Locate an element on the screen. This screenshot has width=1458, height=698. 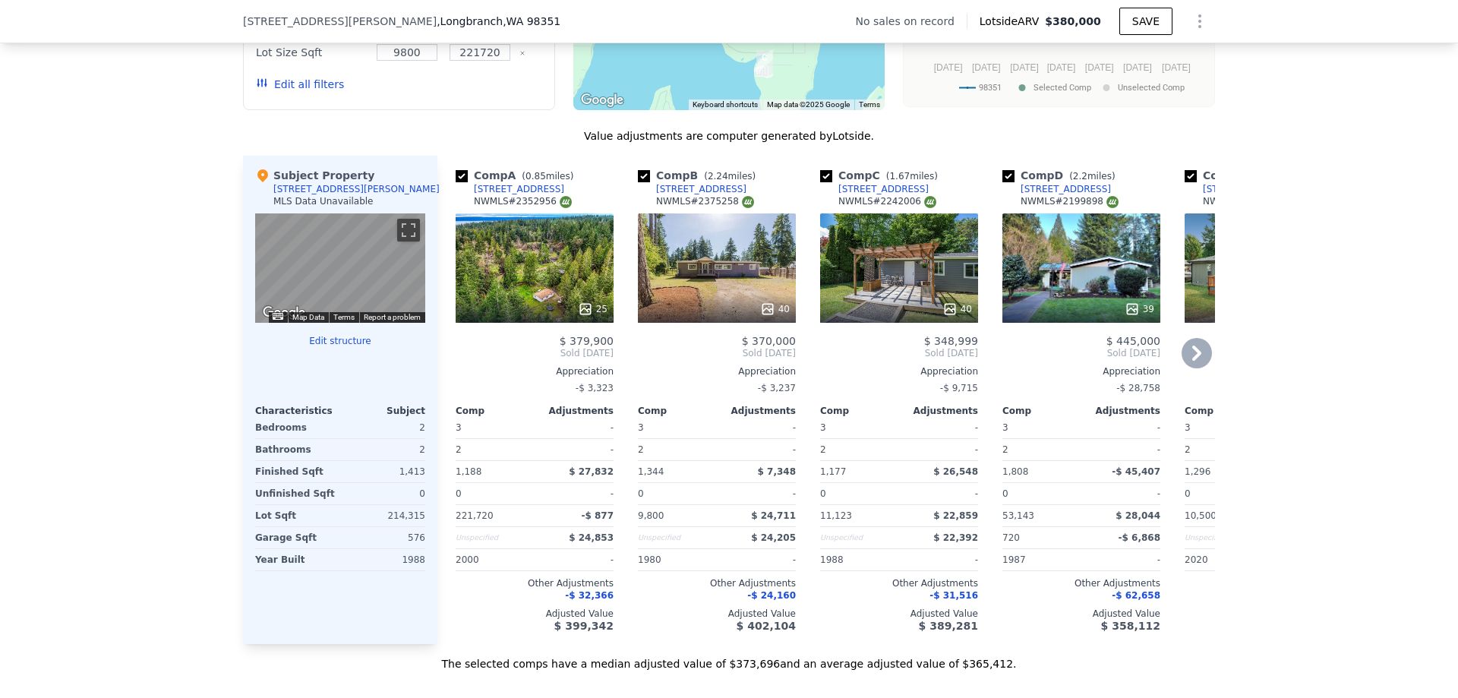
span: $ 28,044 is located at coordinates (1137, 516).